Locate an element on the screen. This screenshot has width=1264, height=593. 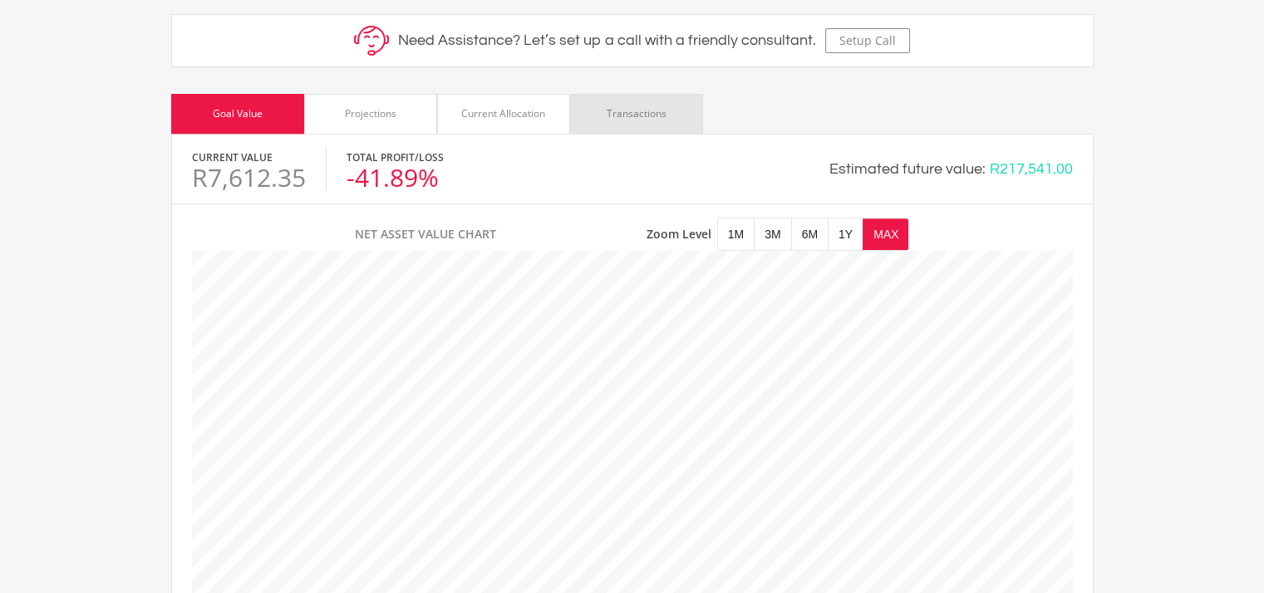
span: Net Asset Value Chart is located at coordinates (425, 233).